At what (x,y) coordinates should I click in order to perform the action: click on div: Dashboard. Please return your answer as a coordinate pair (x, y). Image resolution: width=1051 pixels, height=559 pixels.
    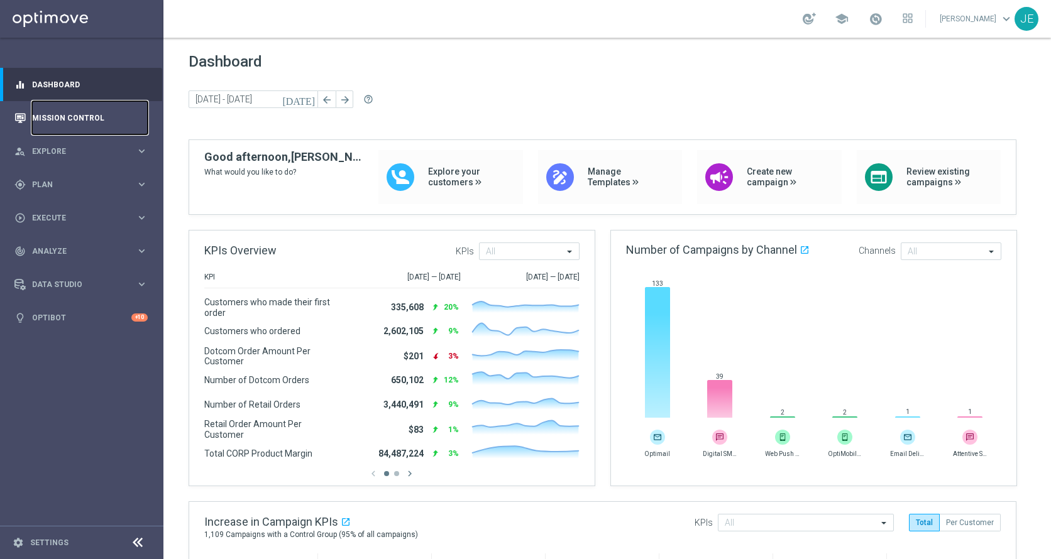
    Looking at the image, I should click on (81, 84).